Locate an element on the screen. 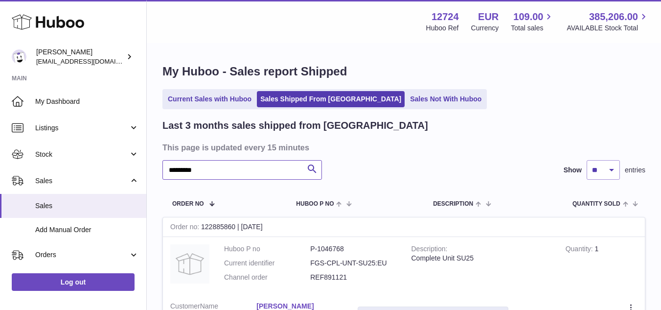 The image size is (661, 310). a: Log out is located at coordinates (73, 282).